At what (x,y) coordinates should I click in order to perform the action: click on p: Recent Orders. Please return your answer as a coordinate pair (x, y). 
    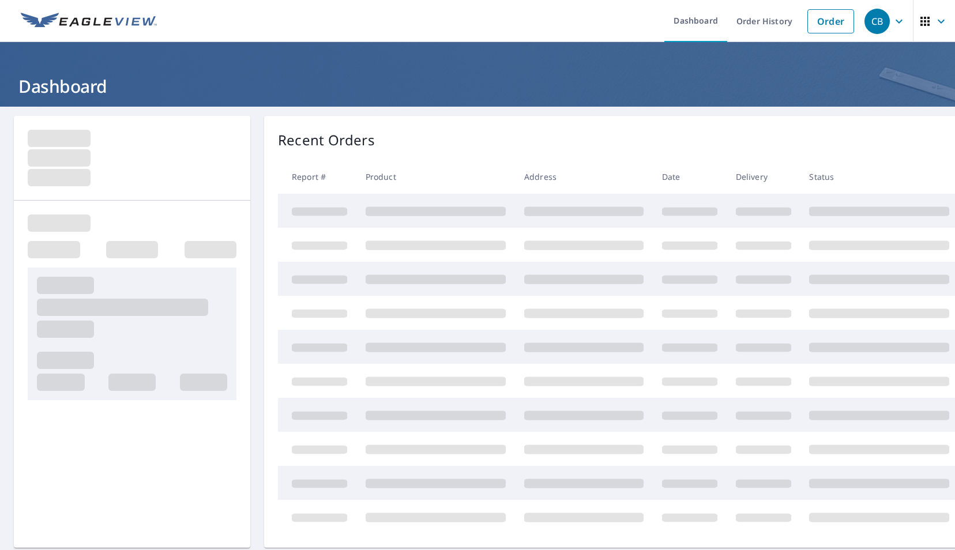
    Looking at the image, I should click on (327, 140).